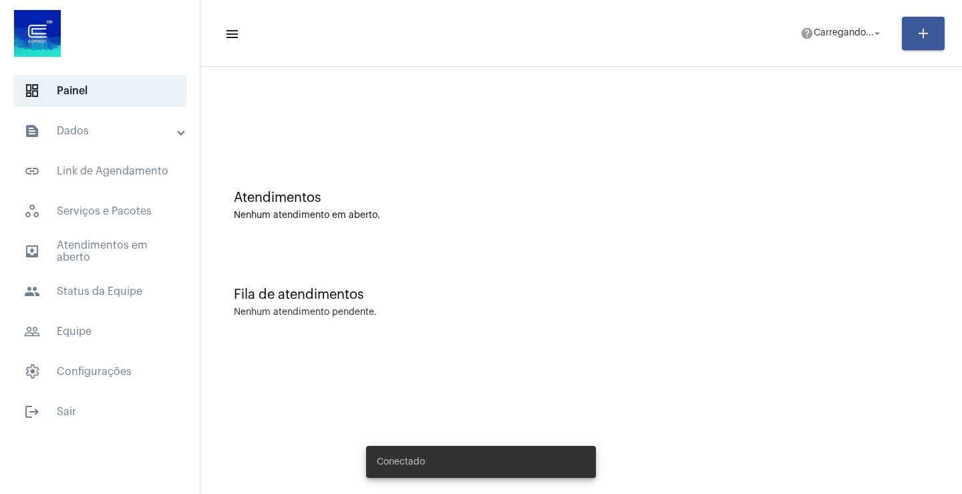  What do you see at coordinates (581, 295) in the screenshot?
I see `div: Fila de atendimentos` at bounding box center [581, 295].